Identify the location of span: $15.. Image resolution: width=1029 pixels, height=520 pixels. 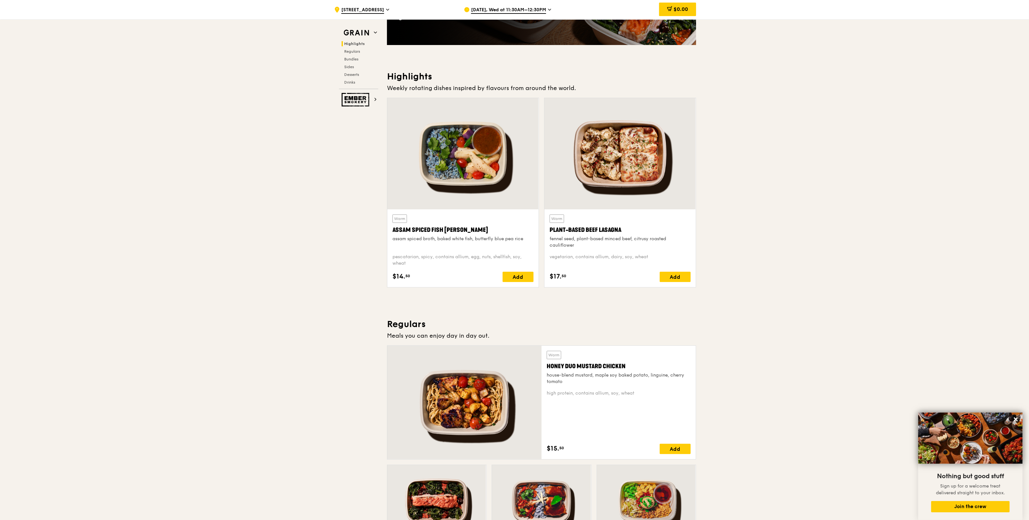
(553, 449).